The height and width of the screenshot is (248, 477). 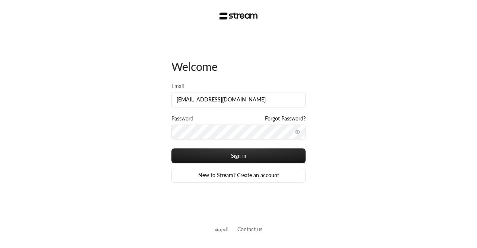 I want to click on label: Password, so click(x=182, y=119).